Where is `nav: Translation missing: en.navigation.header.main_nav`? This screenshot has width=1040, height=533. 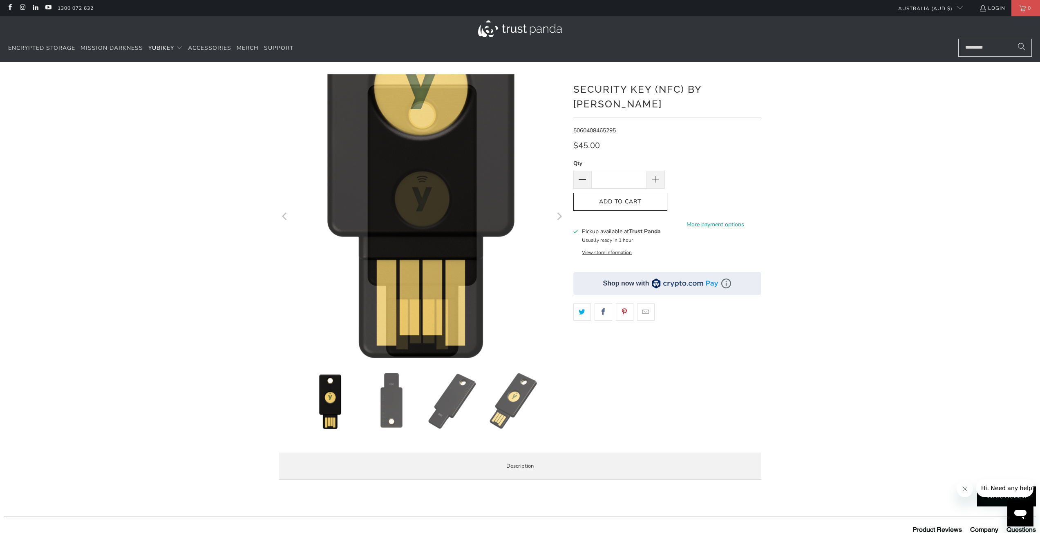 nav: Translation missing: en.navigation.header.main_nav is located at coordinates (151, 48).